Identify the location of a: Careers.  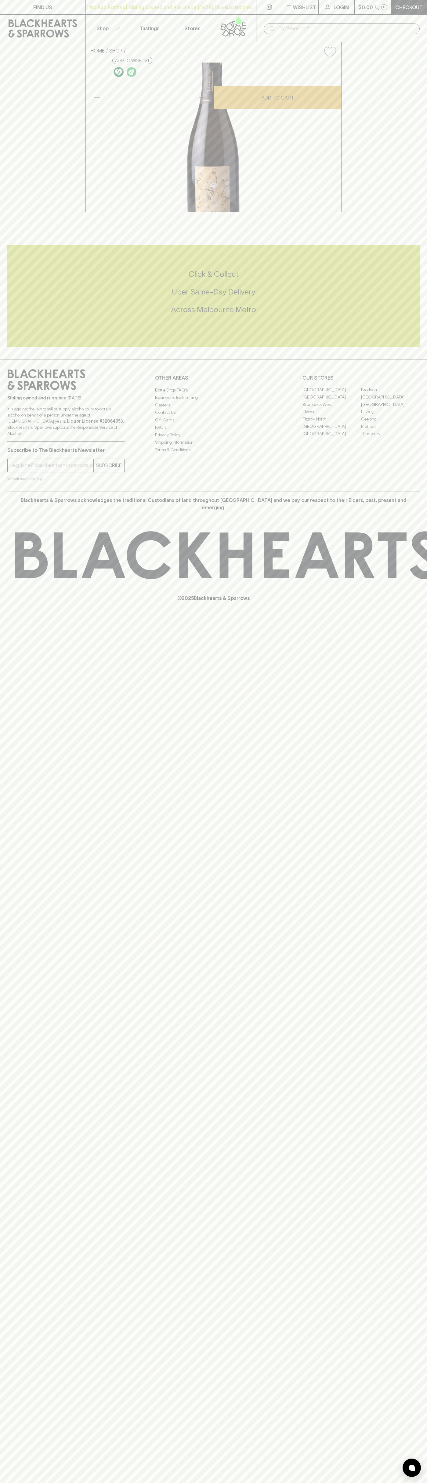
(214, 405).